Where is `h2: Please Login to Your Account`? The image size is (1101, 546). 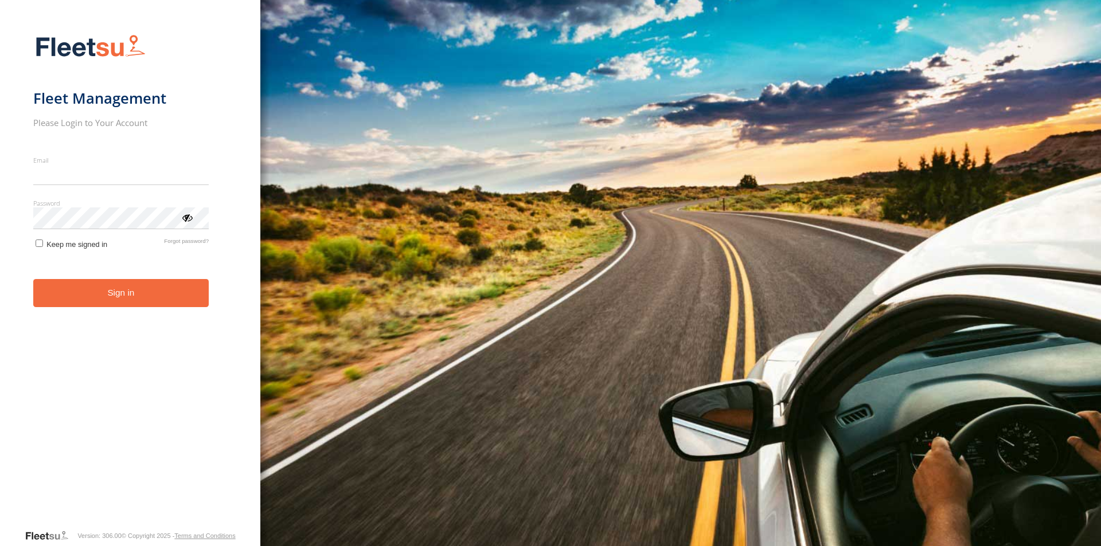 h2: Please Login to Your Account is located at coordinates (121, 123).